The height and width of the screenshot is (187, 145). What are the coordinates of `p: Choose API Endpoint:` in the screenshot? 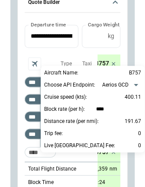 It's located at (70, 85).